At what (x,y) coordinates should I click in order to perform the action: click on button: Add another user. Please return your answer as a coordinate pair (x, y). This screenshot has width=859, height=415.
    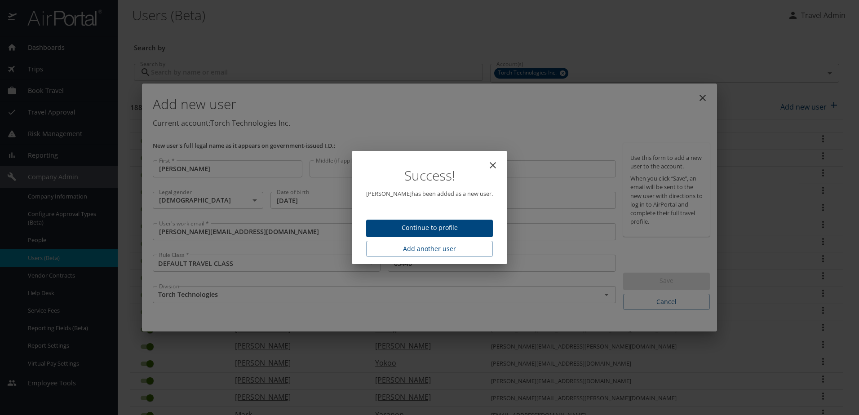
    Looking at the image, I should click on (429, 249).